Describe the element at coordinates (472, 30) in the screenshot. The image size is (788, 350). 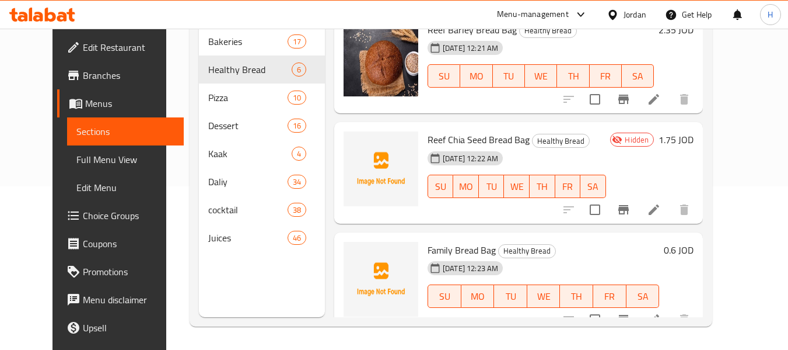
I see `span: Reef Barley Bread Bag` at that location.